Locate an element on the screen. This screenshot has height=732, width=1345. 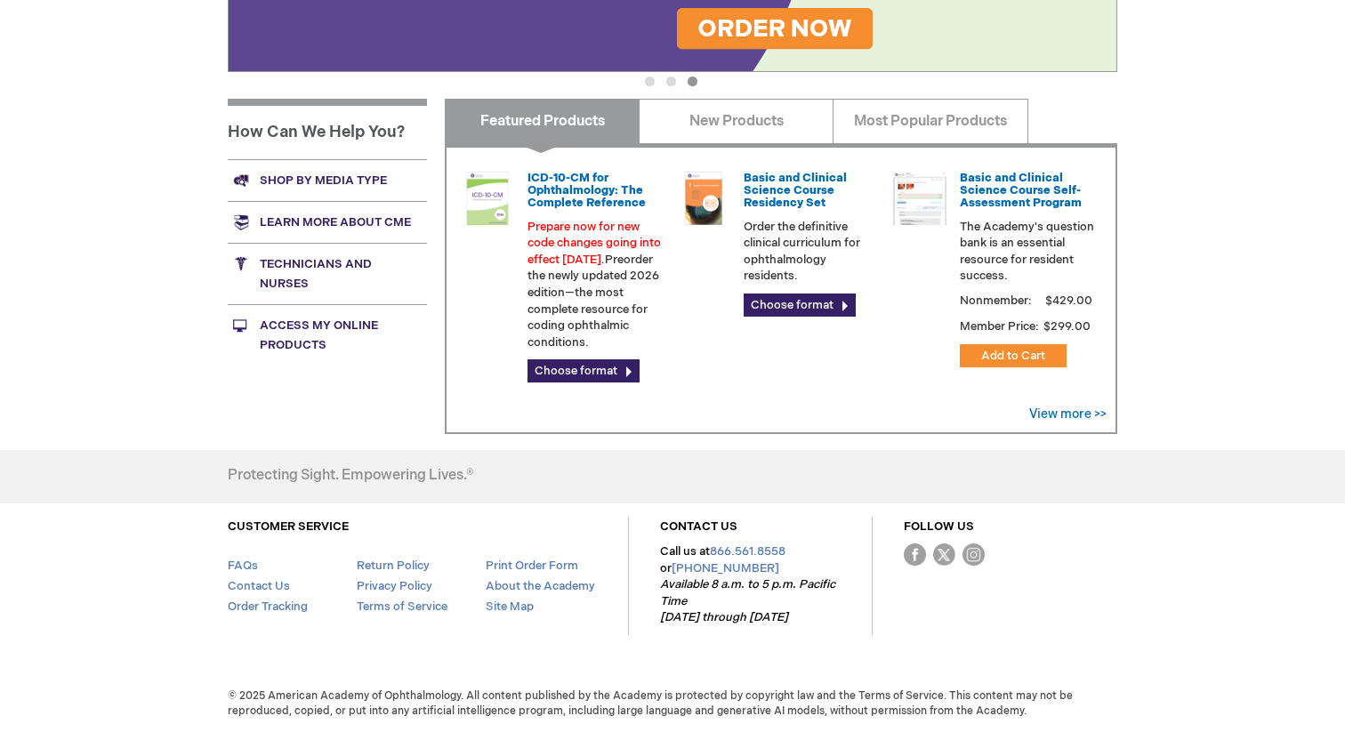
strong: Member Price: is located at coordinates (999, 326).